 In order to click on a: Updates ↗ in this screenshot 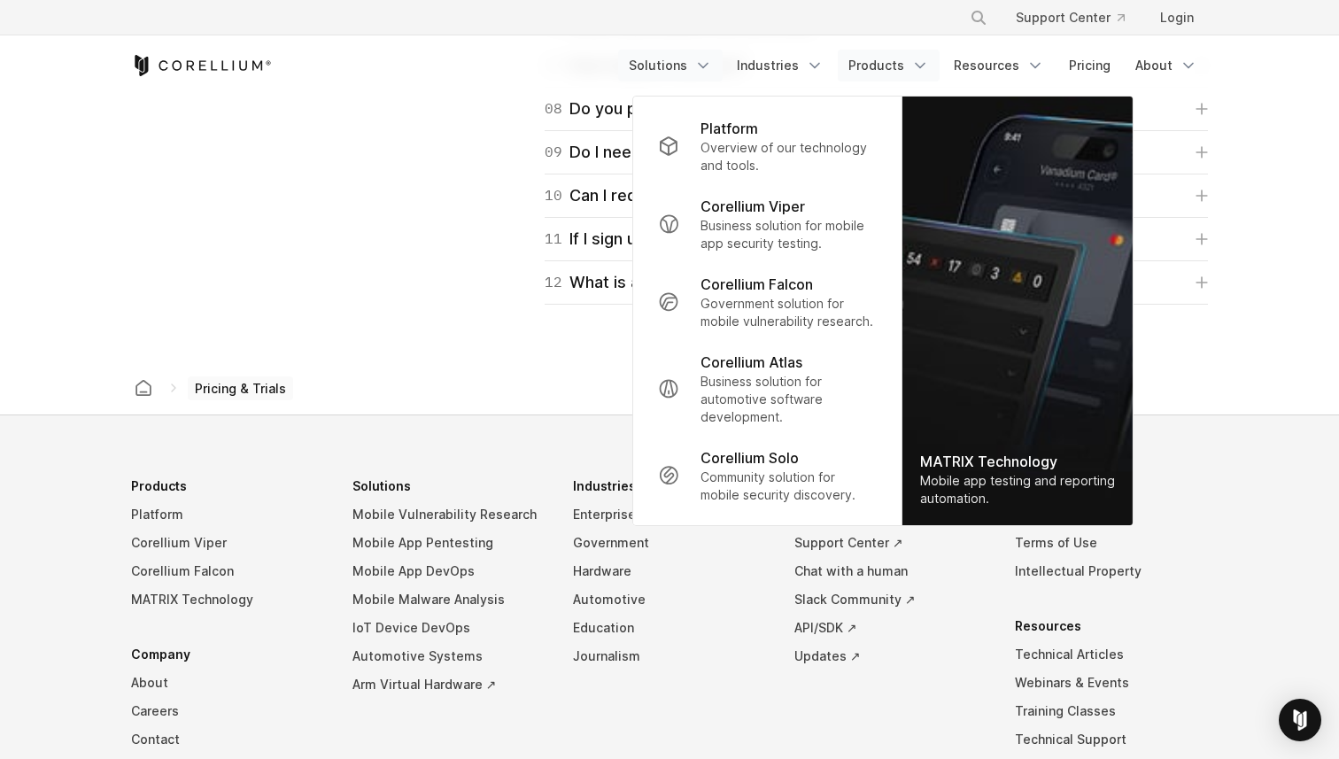, I will do `click(891, 656)`.